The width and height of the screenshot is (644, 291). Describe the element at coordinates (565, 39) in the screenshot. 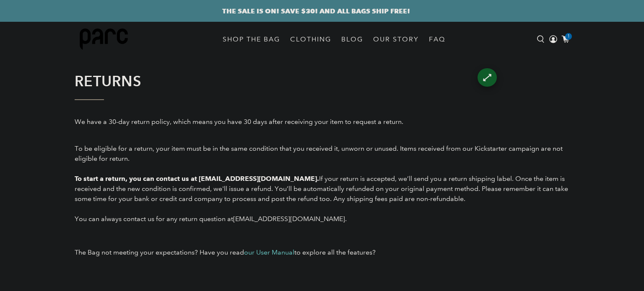

I see `a: 1` at that location.